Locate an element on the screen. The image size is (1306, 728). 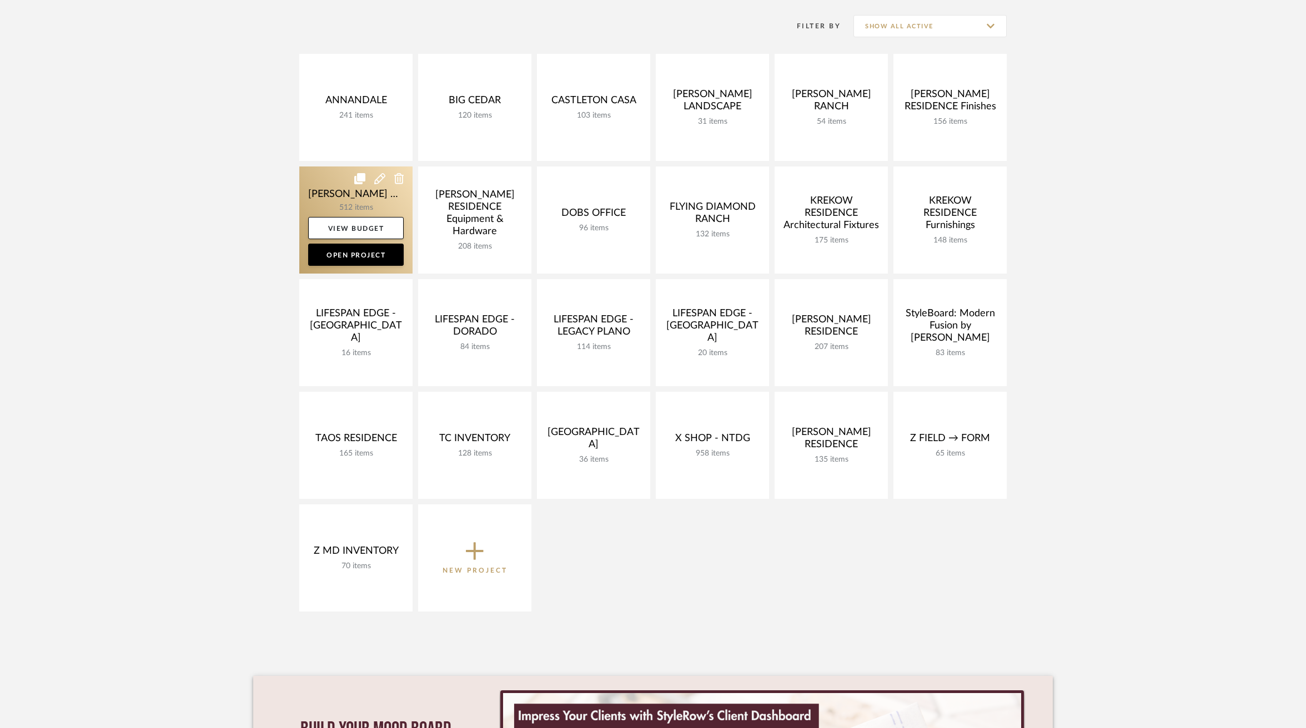
div: 207 items is located at coordinates (831, 347).